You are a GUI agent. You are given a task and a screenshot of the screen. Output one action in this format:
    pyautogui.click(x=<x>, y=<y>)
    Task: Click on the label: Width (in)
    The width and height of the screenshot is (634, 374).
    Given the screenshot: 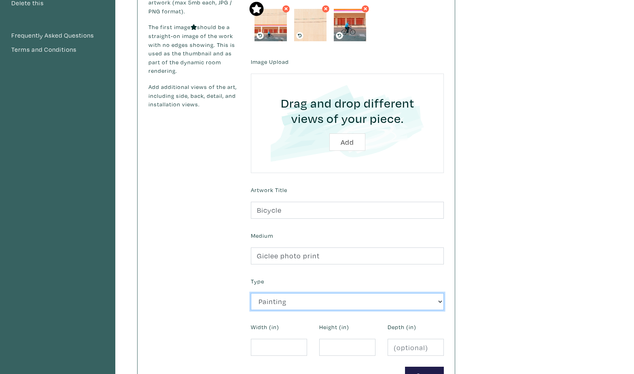 What is the action you would take?
    pyautogui.click(x=265, y=327)
    